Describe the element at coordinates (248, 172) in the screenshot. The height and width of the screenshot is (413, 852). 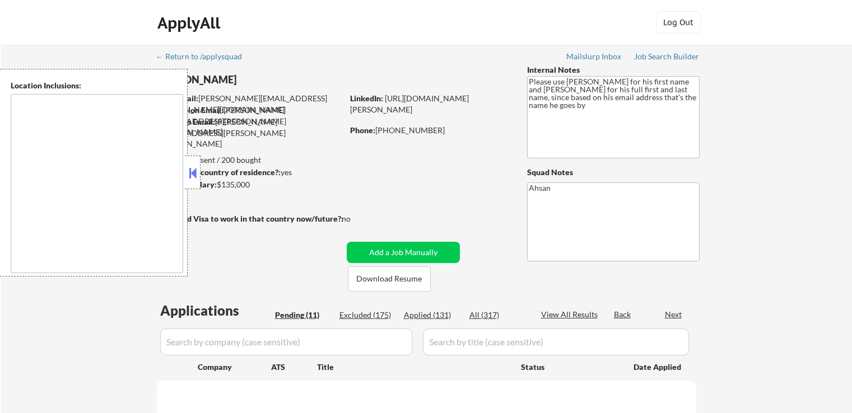
I see `div: yes` at that location.